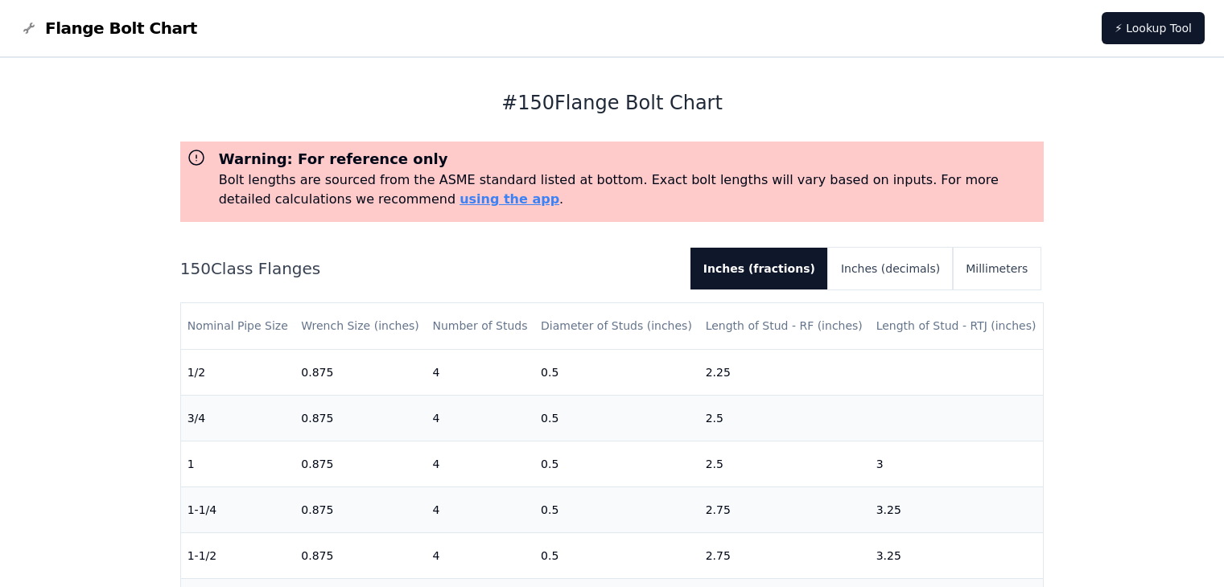 This screenshot has height=587, width=1224. What do you see at coordinates (238, 372) in the screenshot?
I see `td: 1/2` at bounding box center [238, 372].